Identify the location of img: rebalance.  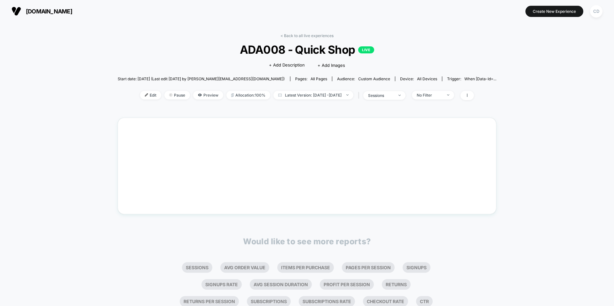
(233, 95).